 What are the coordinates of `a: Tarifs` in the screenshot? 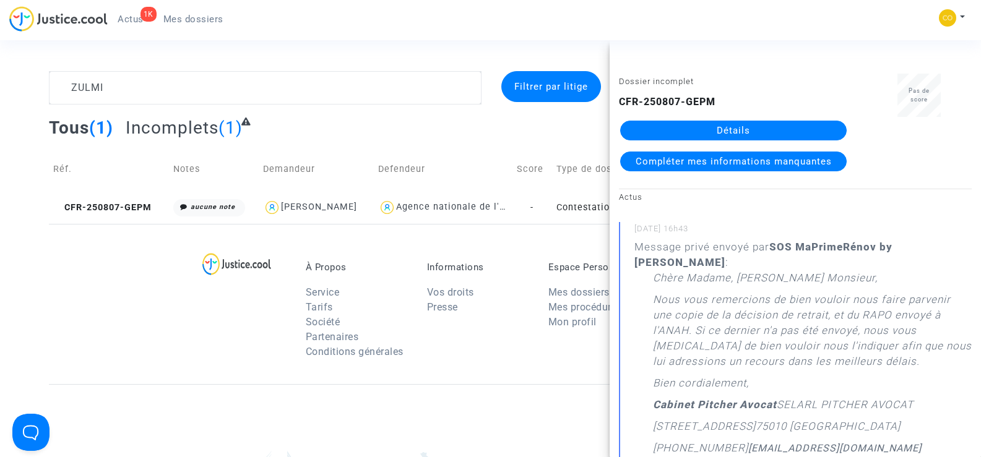 It's located at (319, 307).